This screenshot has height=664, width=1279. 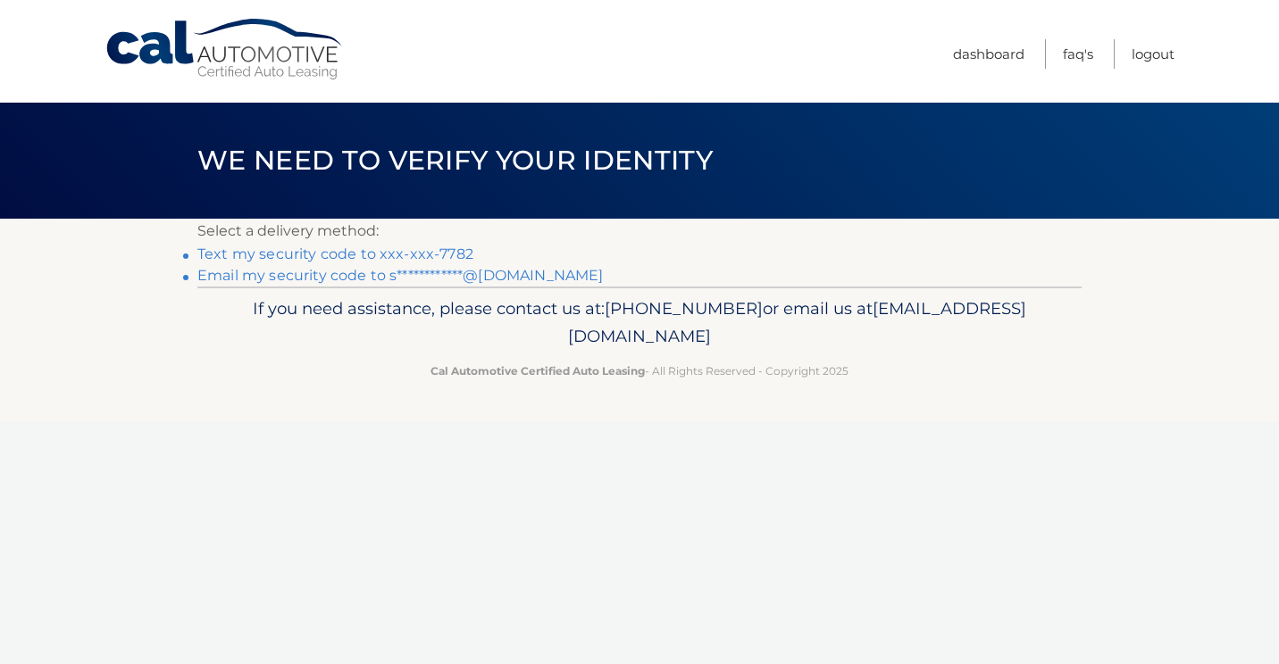 What do you see at coordinates (1078, 54) in the screenshot?
I see `a: FAQ's` at bounding box center [1078, 54].